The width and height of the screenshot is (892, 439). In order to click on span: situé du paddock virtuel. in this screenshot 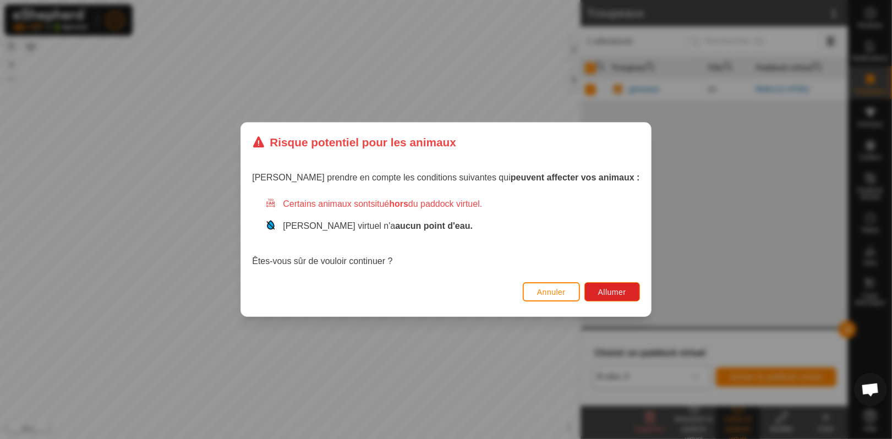, I will do `click(426, 204)`.